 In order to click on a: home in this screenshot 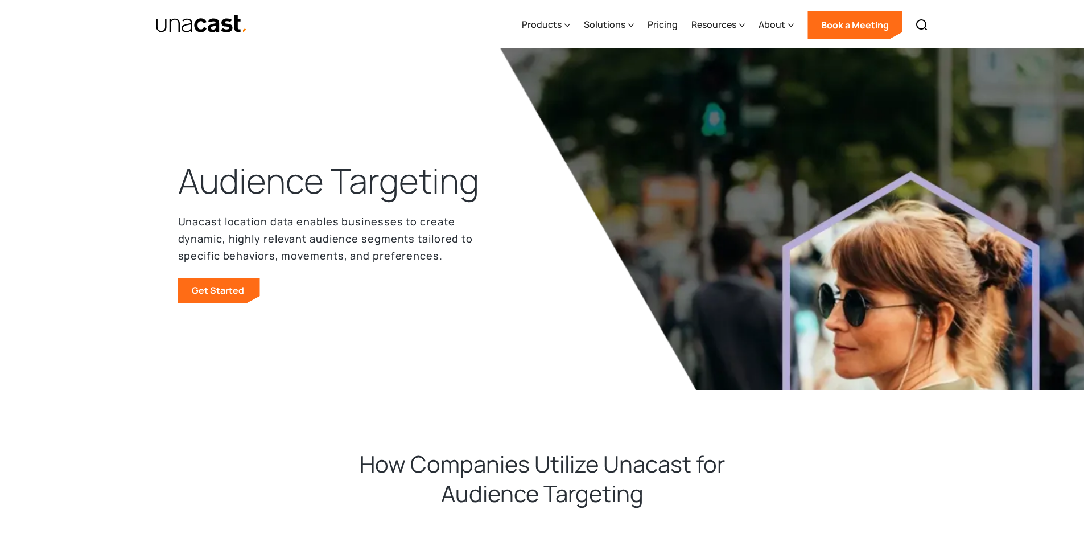, I will do `click(201, 24)`.